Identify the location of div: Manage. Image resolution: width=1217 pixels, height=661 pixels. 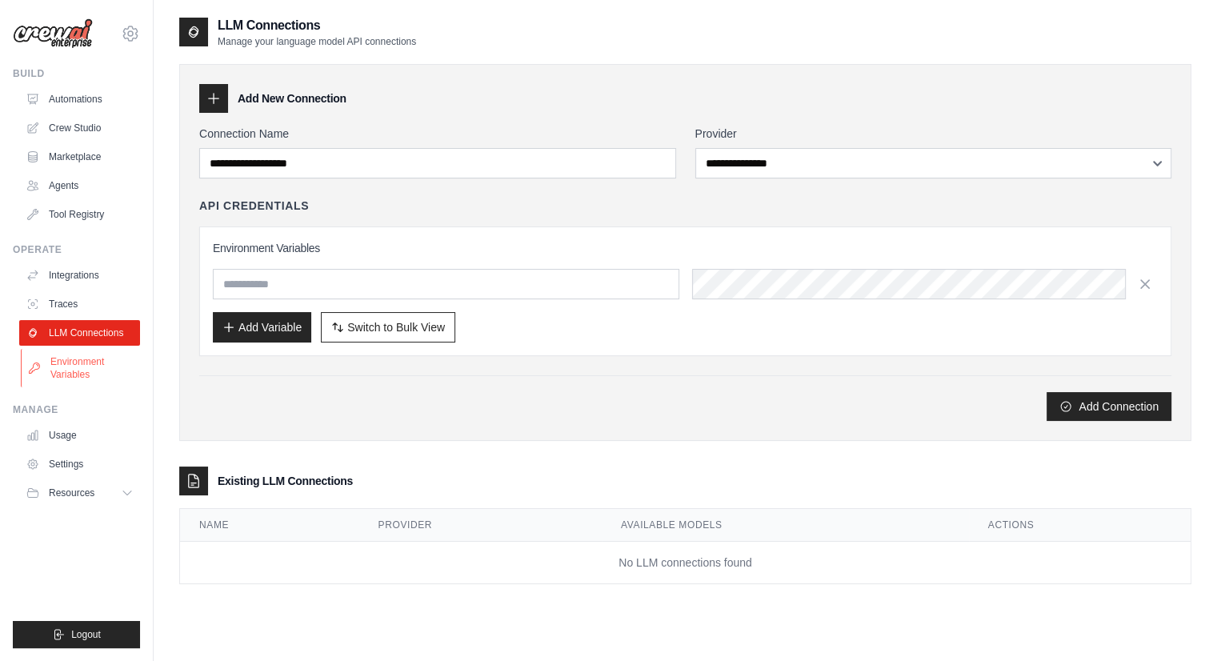
(76, 410).